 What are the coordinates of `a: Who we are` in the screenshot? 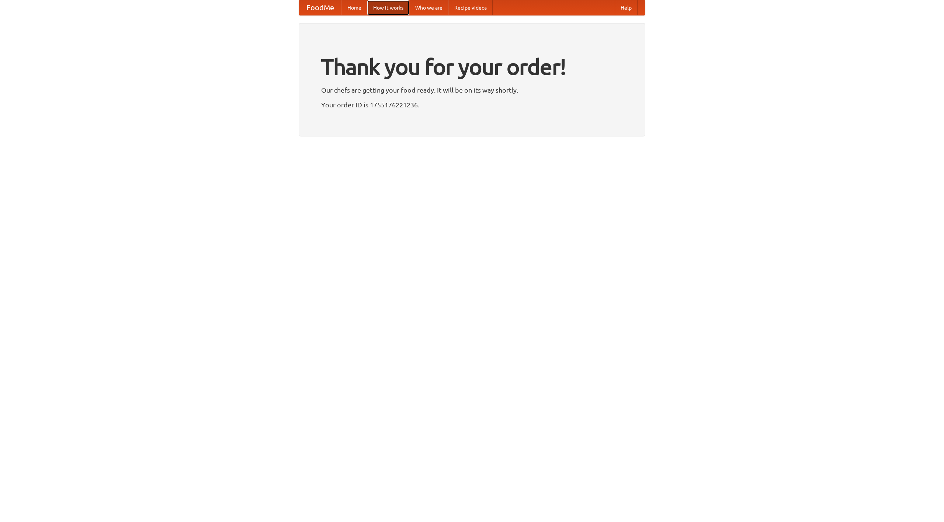 It's located at (429, 8).